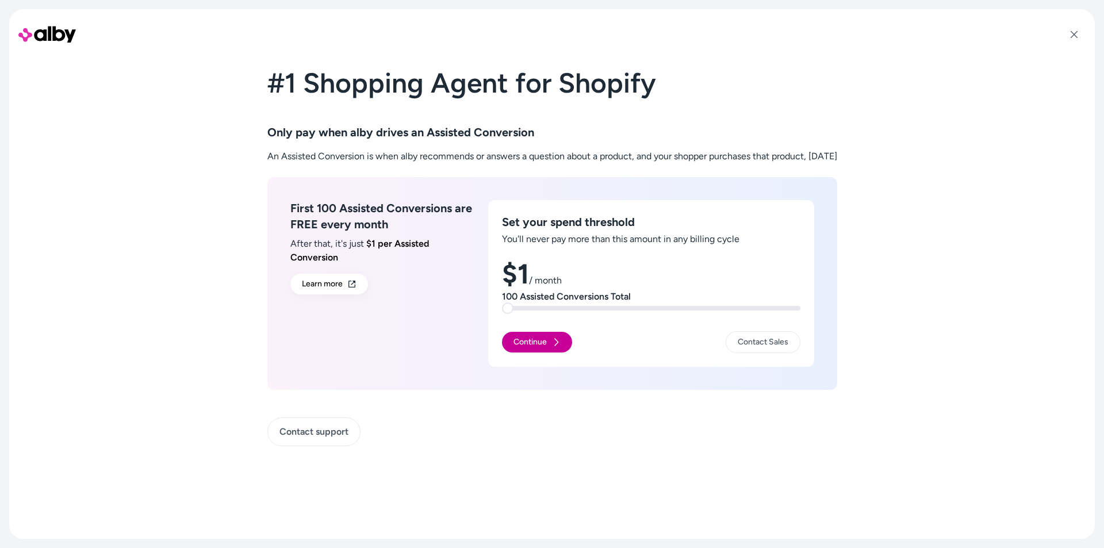 The height and width of the screenshot is (548, 1104). What do you see at coordinates (651, 274) in the screenshot?
I see `h1: $1` at bounding box center [651, 274].